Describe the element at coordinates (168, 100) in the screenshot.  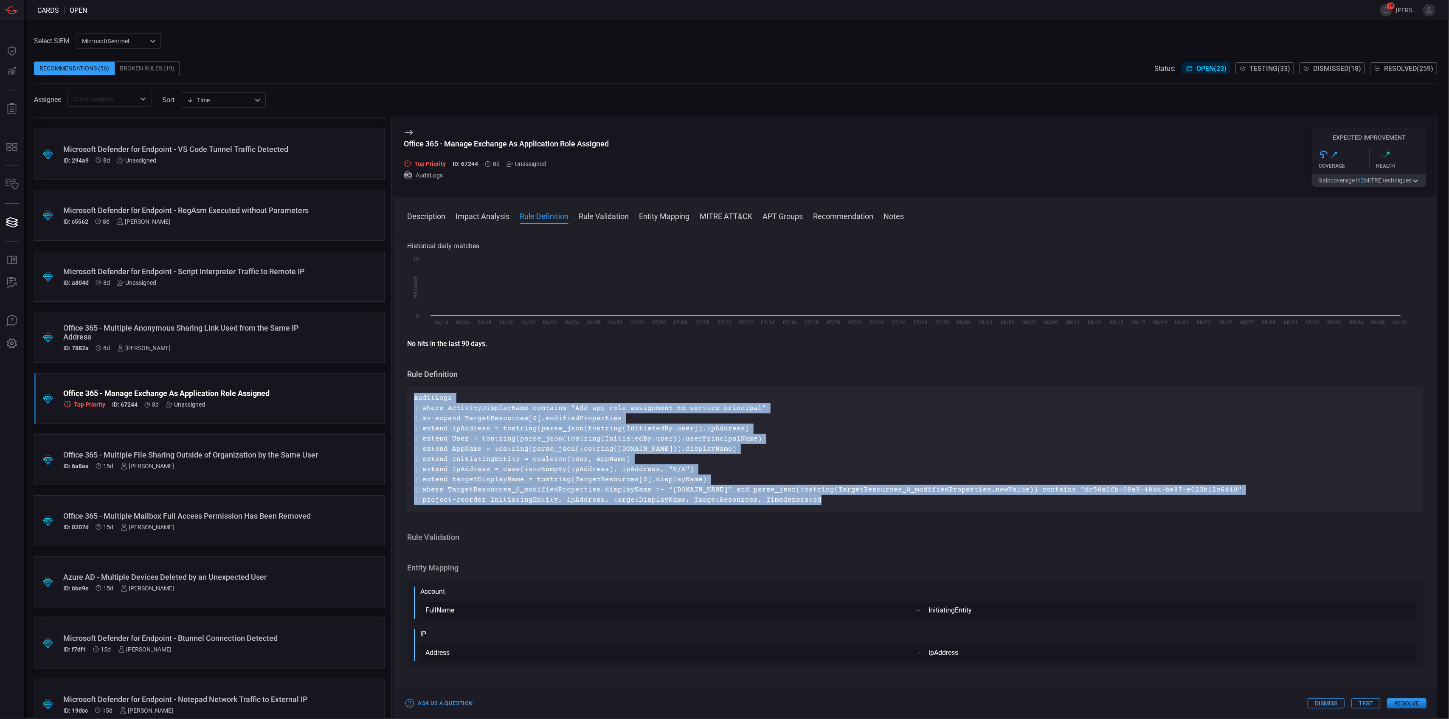
I see `label: sort` at that location.